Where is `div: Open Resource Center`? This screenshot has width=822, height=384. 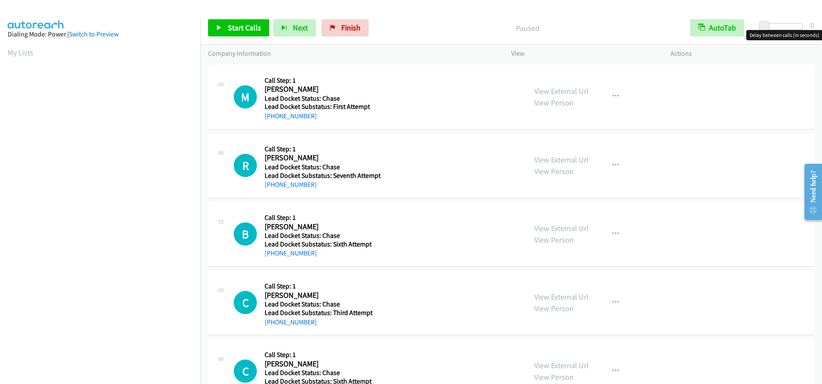
div: Open Resource Center is located at coordinates (16, 34).